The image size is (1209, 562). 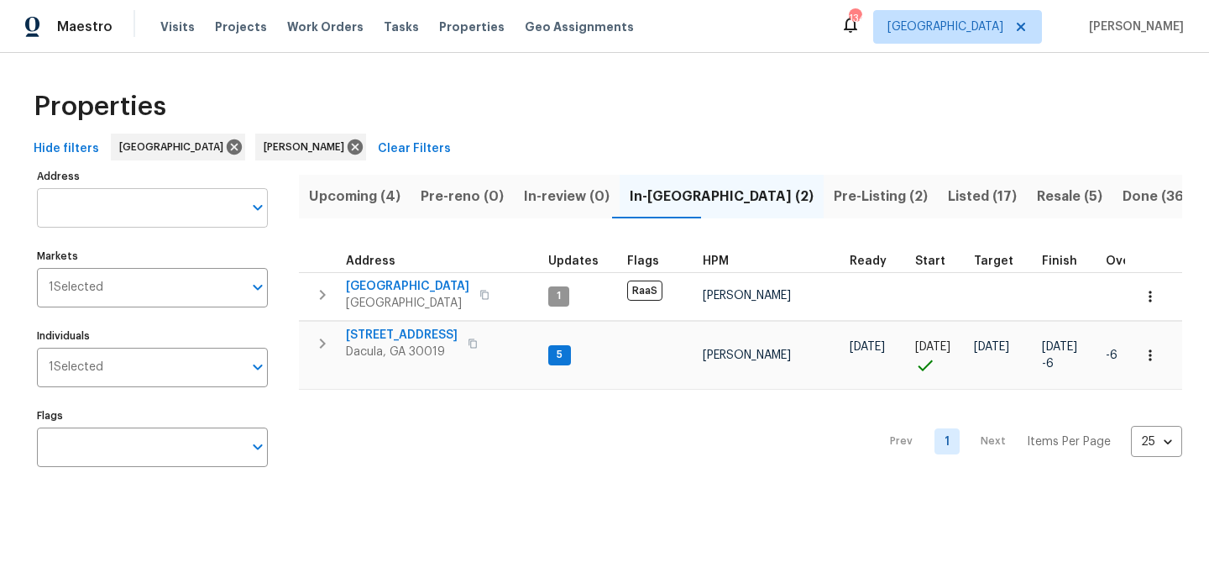 What do you see at coordinates (573, 261) in the screenshot?
I see `span: Updates` at bounding box center [573, 261].